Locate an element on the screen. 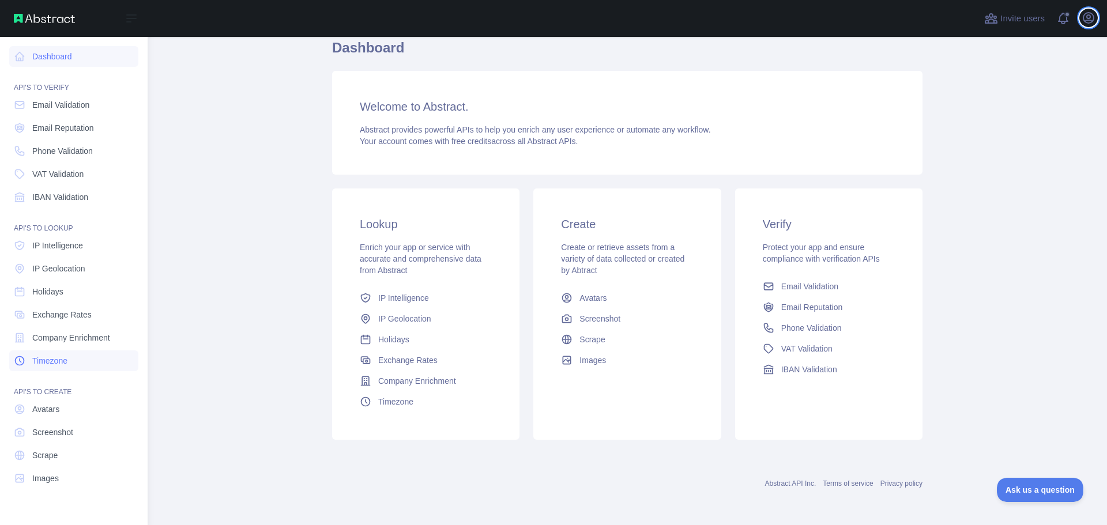 The height and width of the screenshot is (525, 1107). a: Abstract API Inc. is located at coordinates (791, 484).